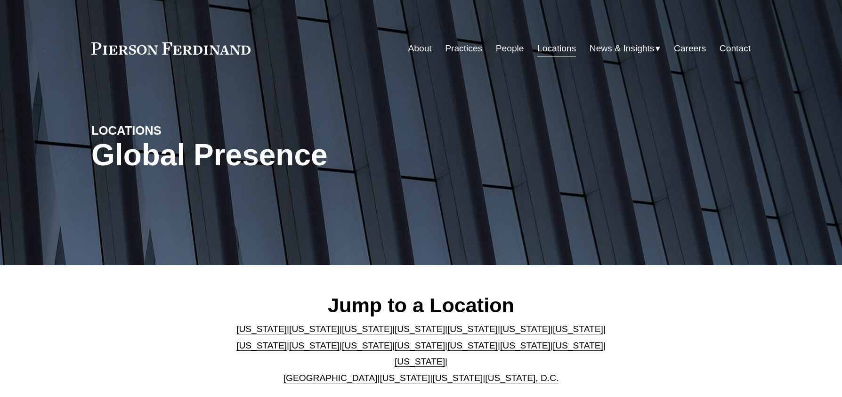  Describe the element at coordinates (557, 49) in the screenshot. I see `a: Locations` at that location.